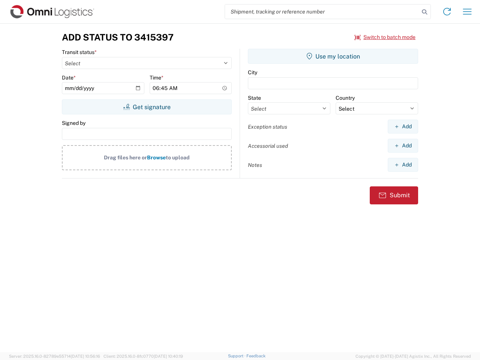 The height and width of the screenshot is (360, 480). What do you see at coordinates (238, 356) in the screenshot?
I see `a: Support` at bounding box center [238, 356].